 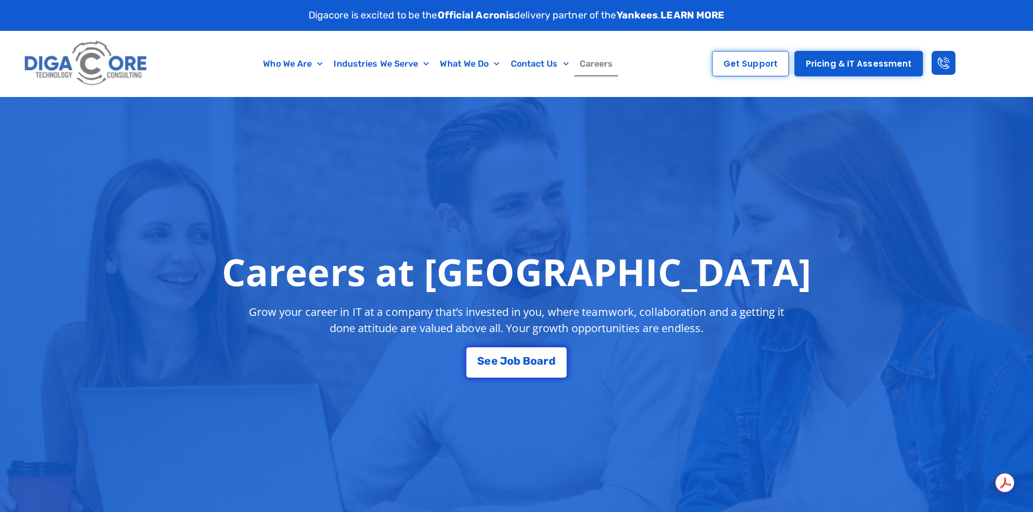 I want to click on span: d, so click(x=552, y=361).